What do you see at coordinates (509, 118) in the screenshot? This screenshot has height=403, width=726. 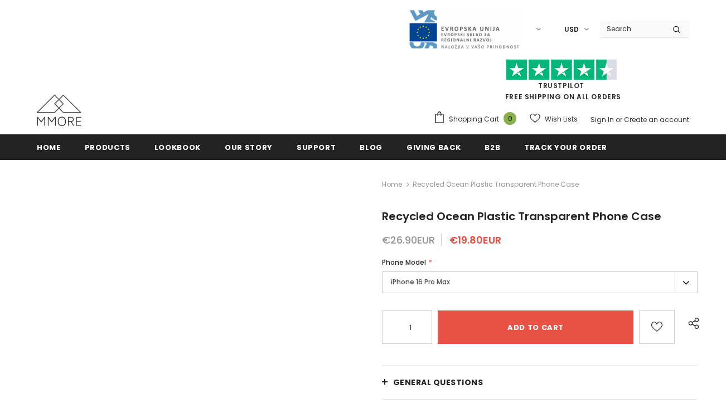 I see `span: 0` at bounding box center [509, 118].